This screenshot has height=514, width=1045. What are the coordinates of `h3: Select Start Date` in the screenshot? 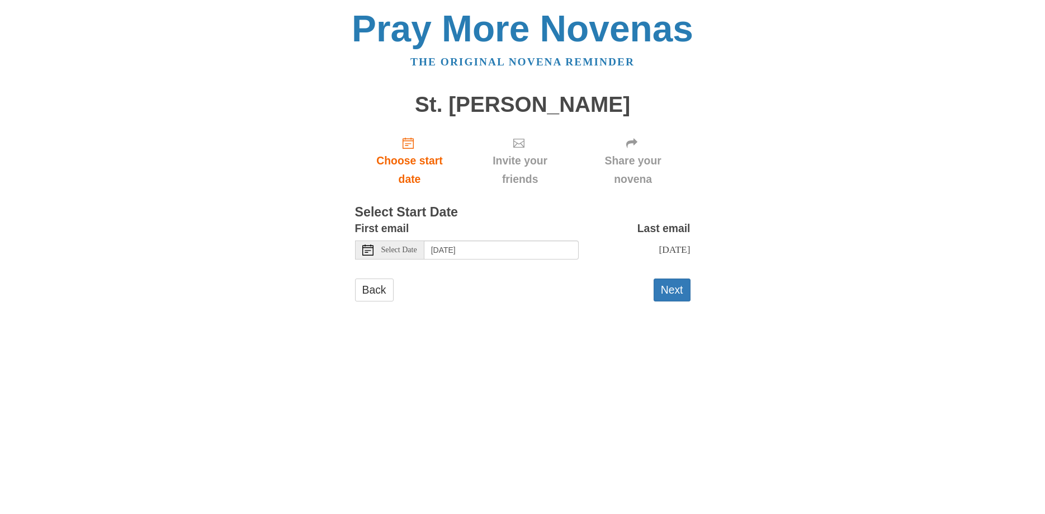 It's located at (523, 213).